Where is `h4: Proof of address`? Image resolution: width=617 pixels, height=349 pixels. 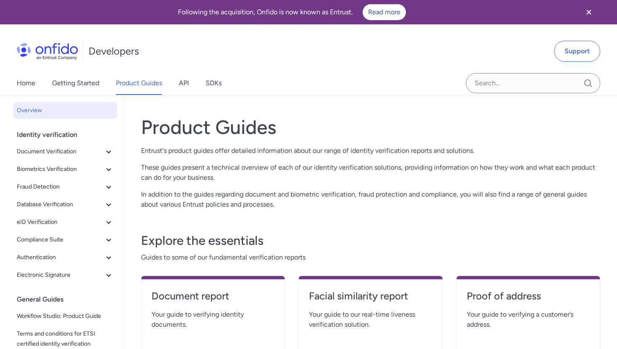
h4: Proof of address is located at coordinates (528, 296).